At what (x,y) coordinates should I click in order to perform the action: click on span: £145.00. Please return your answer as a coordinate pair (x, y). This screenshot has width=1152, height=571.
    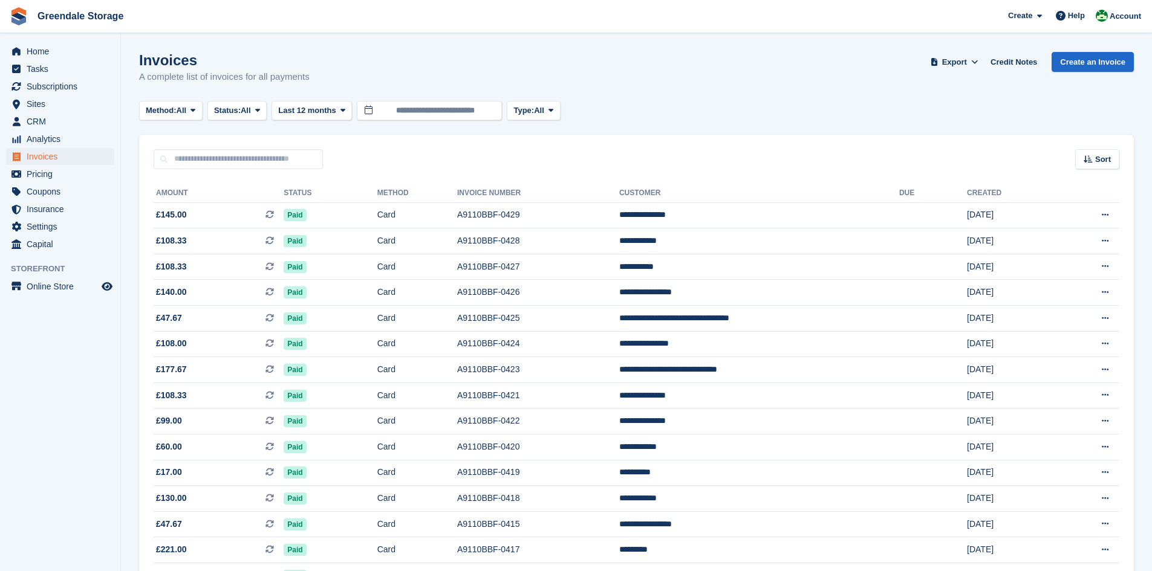
    Looking at the image, I should click on (171, 215).